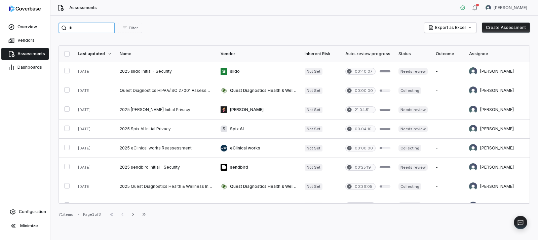 This screenshot has height=240, width=538. What do you see at coordinates (26, 40) in the screenshot?
I see `span: Vendors` at bounding box center [26, 40].